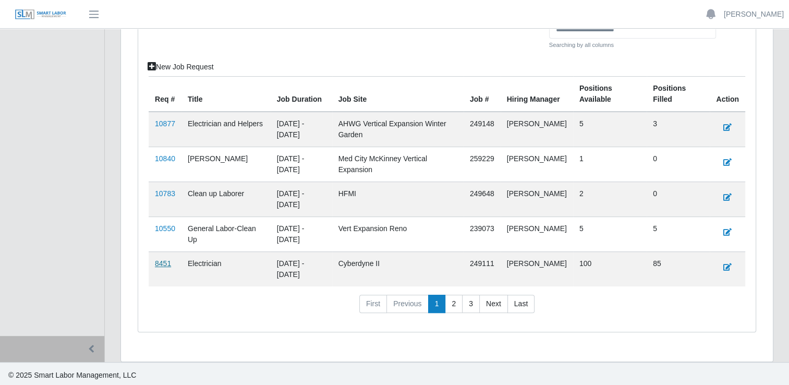 The image size is (789, 385). What do you see at coordinates (610, 199) in the screenshot?
I see `td: 2` at bounding box center [610, 199].